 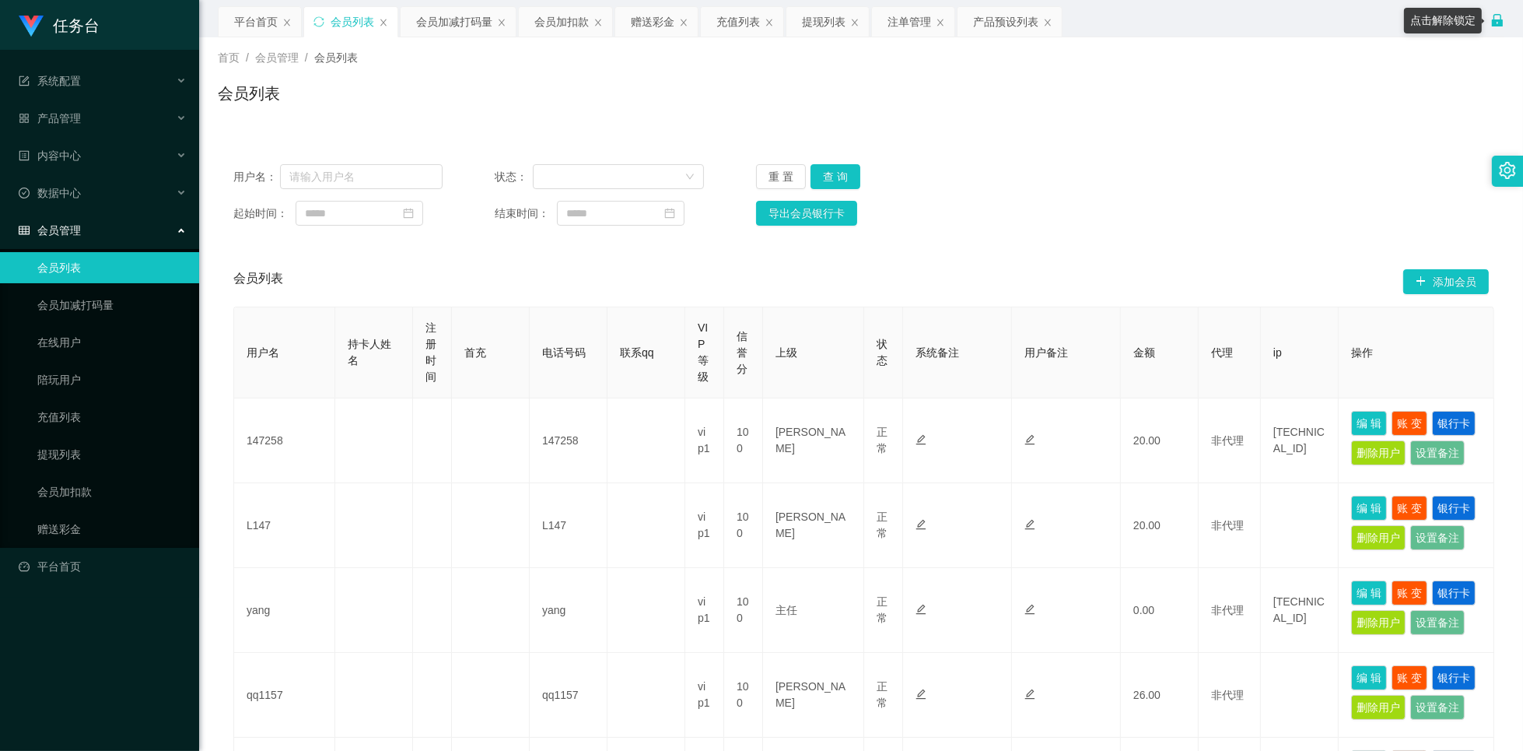 I want to click on i: 图标: down, so click(x=690, y=177).